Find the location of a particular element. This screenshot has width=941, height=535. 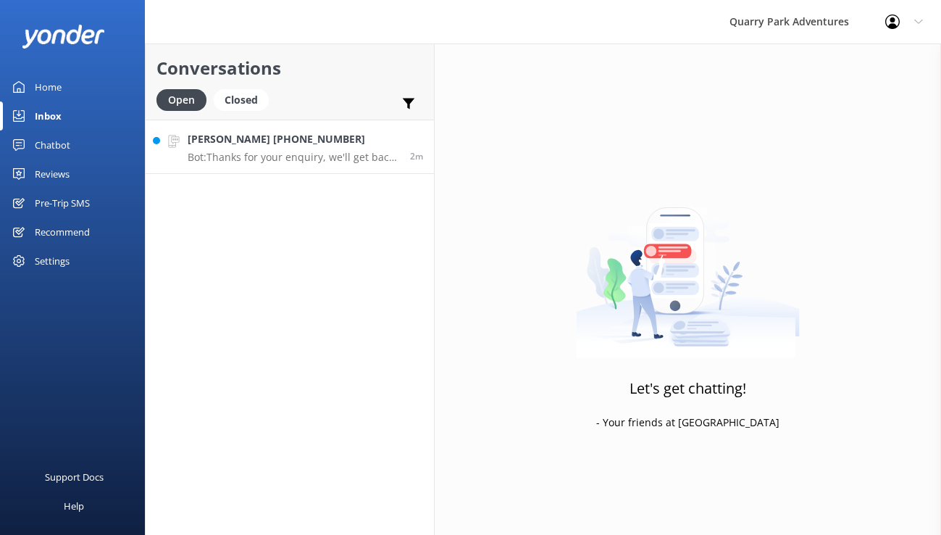

div: Help is located at coordinates (74, 506).